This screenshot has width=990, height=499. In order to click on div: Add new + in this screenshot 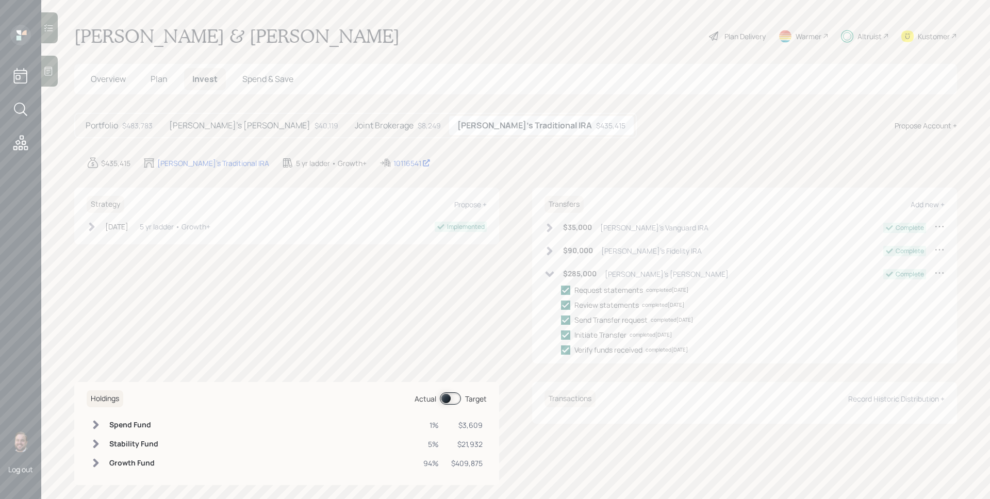, I will do `click(927, 204)`.